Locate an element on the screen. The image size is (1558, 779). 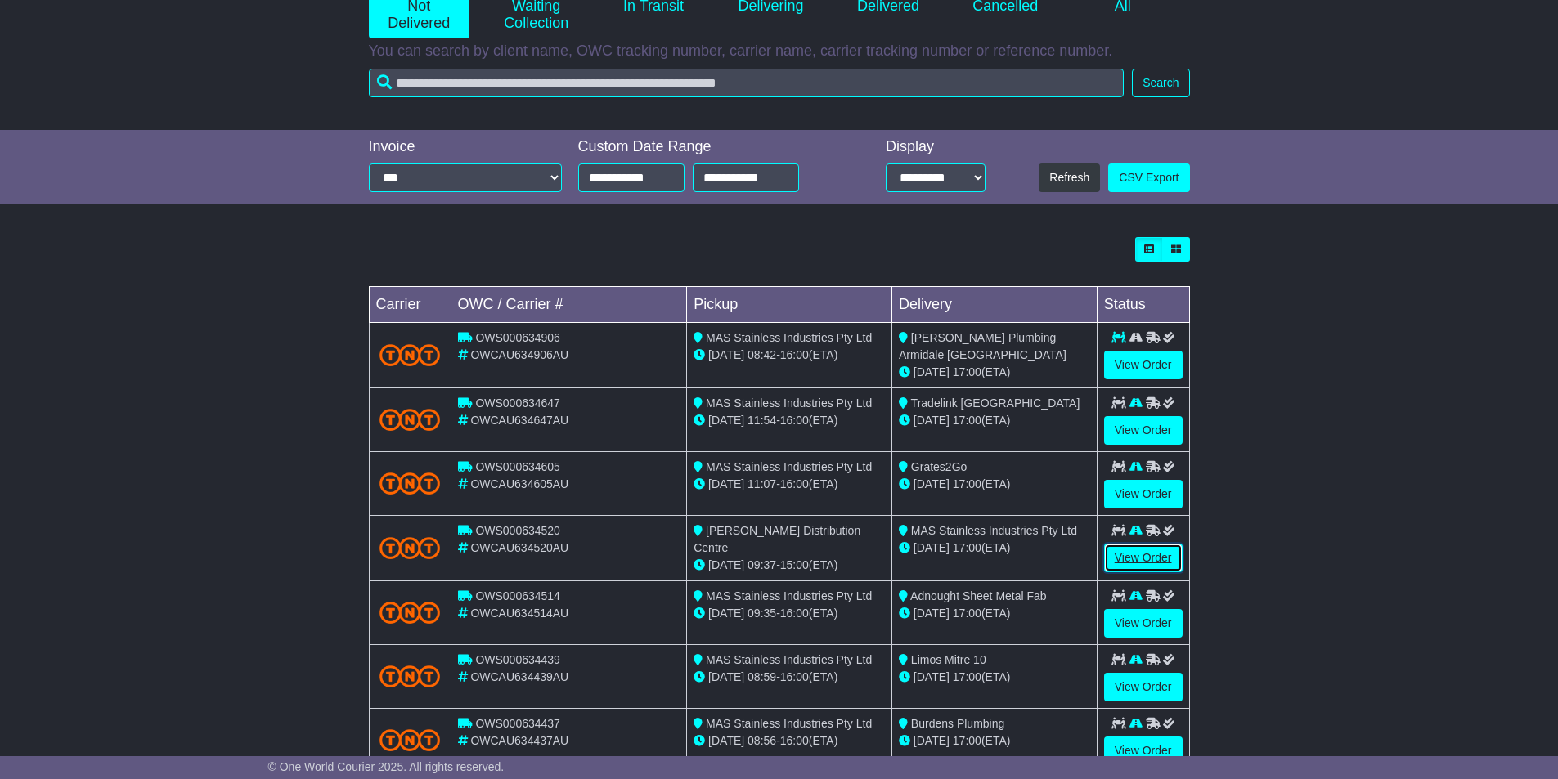
span: 08:42 is located at coordinates (761, 355).